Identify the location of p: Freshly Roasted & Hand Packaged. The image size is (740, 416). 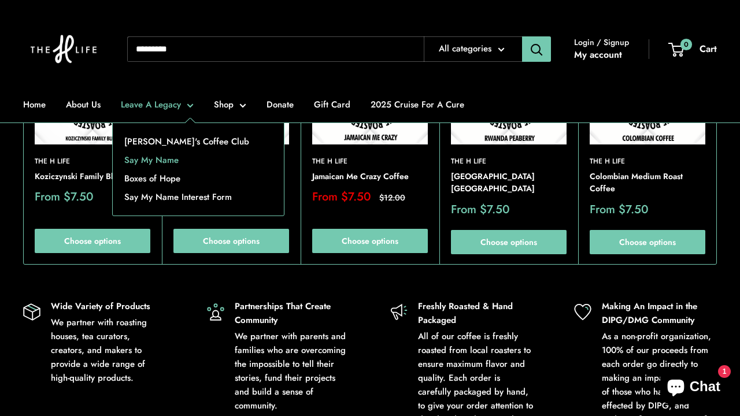
(476, 313).